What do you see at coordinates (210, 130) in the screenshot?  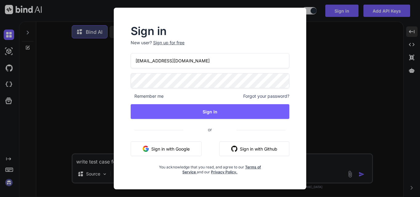 I see `span: or` at bounding box center [210, 130].